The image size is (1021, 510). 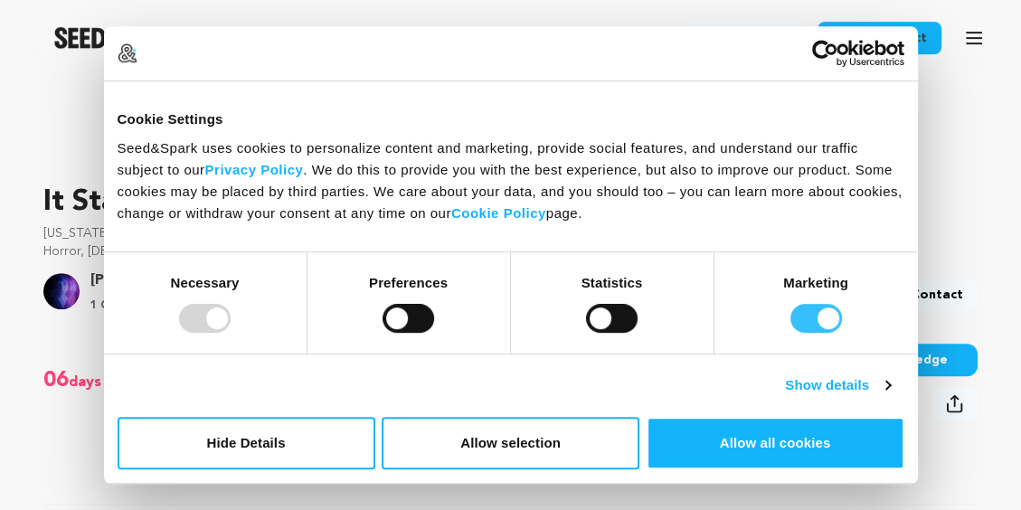 What do you see at coordinates (510, 473) in the screenshot?
I see `p: 66 supporters | followers` at bounding box center [510, 473].